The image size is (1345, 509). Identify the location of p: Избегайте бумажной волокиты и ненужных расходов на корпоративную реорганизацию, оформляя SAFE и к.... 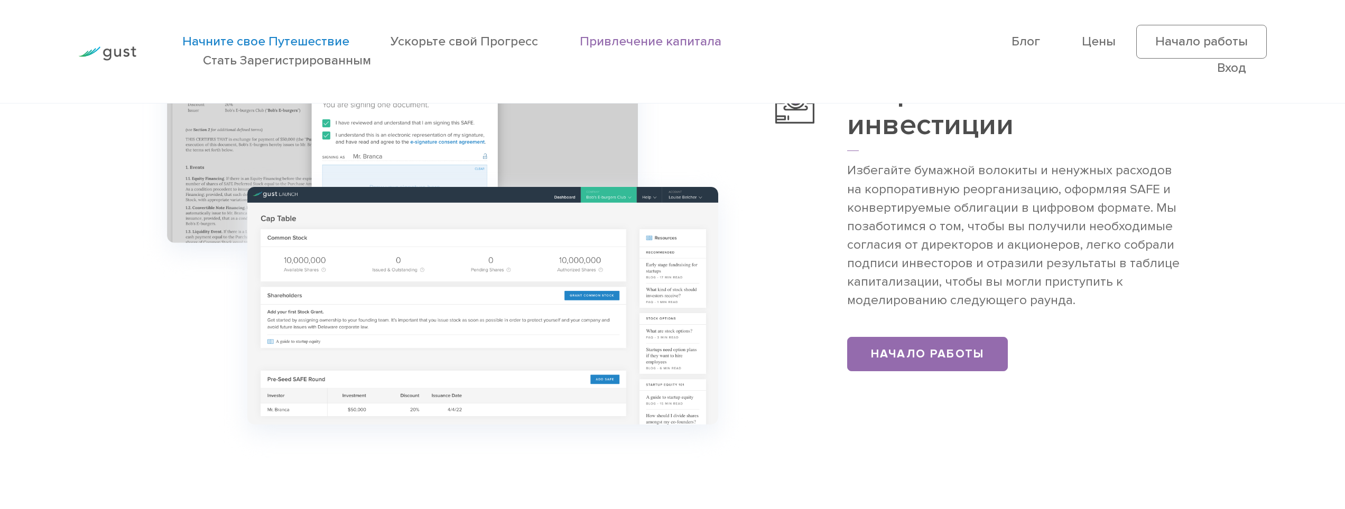
(1018, 235).